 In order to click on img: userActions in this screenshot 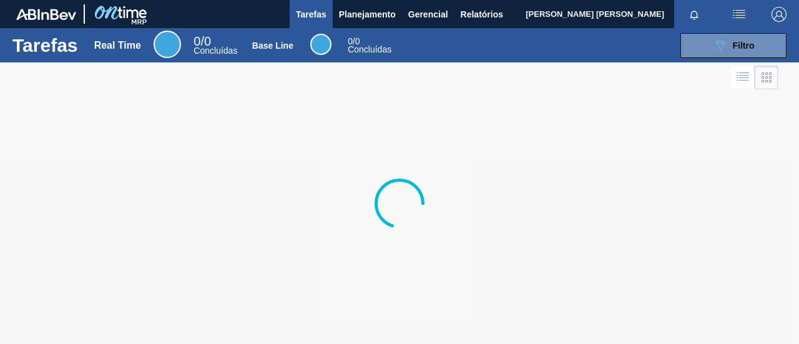, I will do `click(739, 14)`.